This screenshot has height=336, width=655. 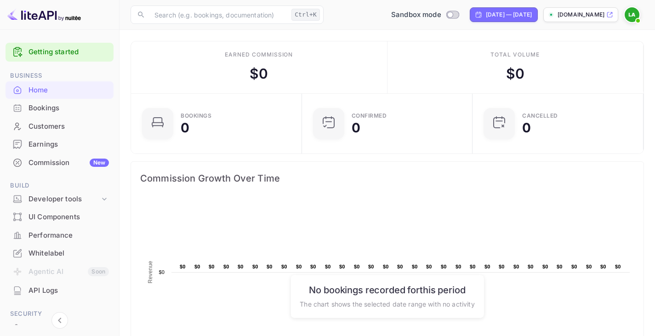 What do you see at coordinates (387, 178) in the screenshot?
I see `span: Commission Growth Over Time` at bounding box center [387, 178].